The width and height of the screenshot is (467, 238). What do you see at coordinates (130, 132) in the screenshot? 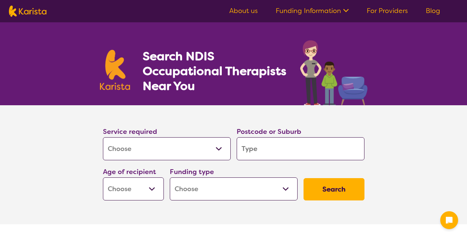
I see `label: Service required` at bounding box center [130, 132].